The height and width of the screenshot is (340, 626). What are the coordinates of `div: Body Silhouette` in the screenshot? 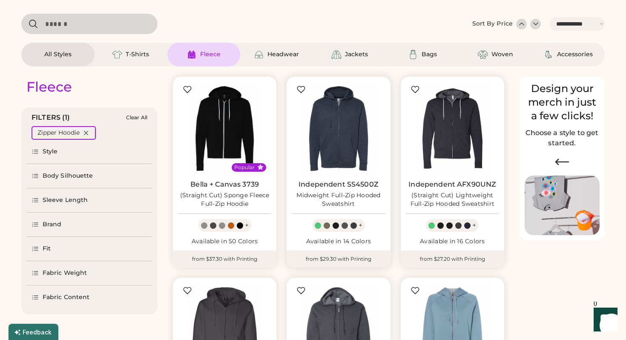 It's located at (68, 176).